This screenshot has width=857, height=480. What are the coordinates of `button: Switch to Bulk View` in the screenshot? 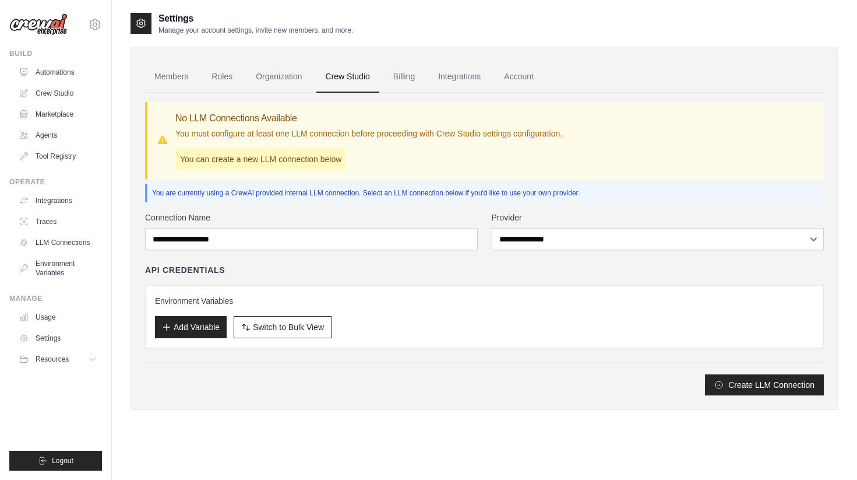 It's located at (283, 327).